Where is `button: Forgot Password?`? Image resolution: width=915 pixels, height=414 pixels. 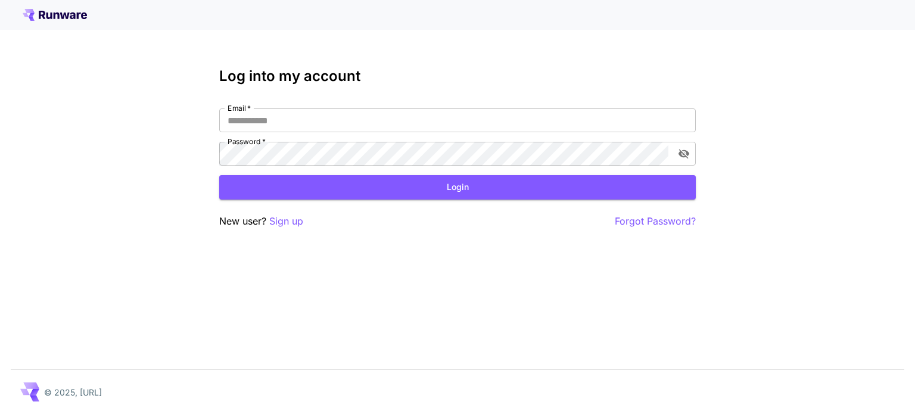 button: Forgot Password? is located at coordinates (655, 221).